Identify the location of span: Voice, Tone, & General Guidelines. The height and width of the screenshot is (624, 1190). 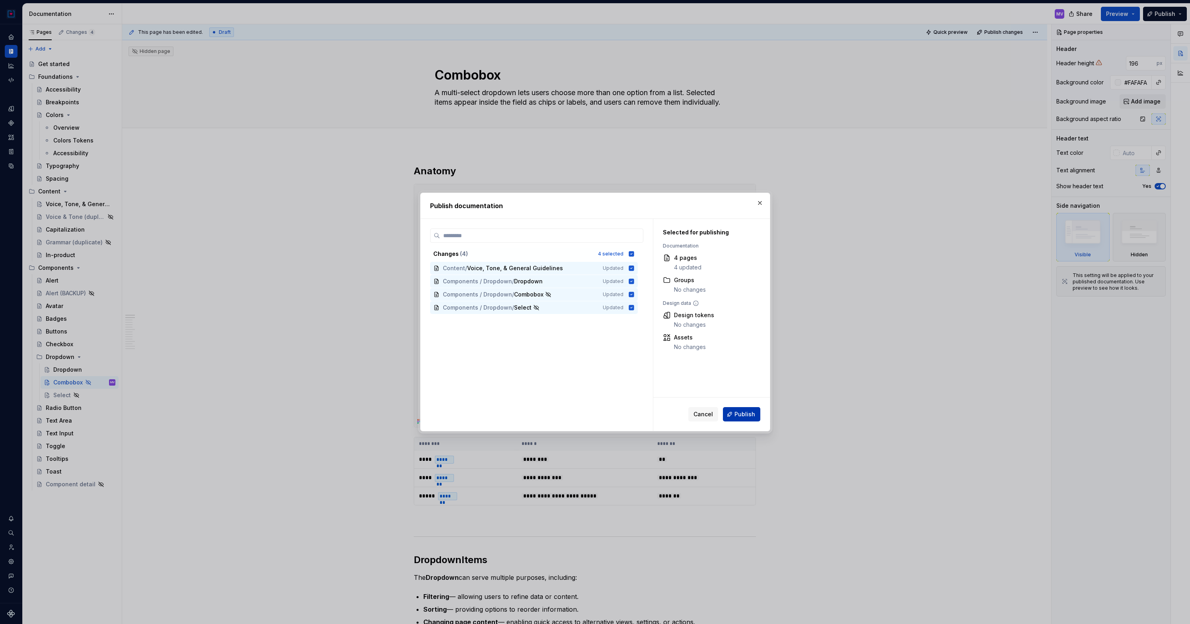
(515, 268).